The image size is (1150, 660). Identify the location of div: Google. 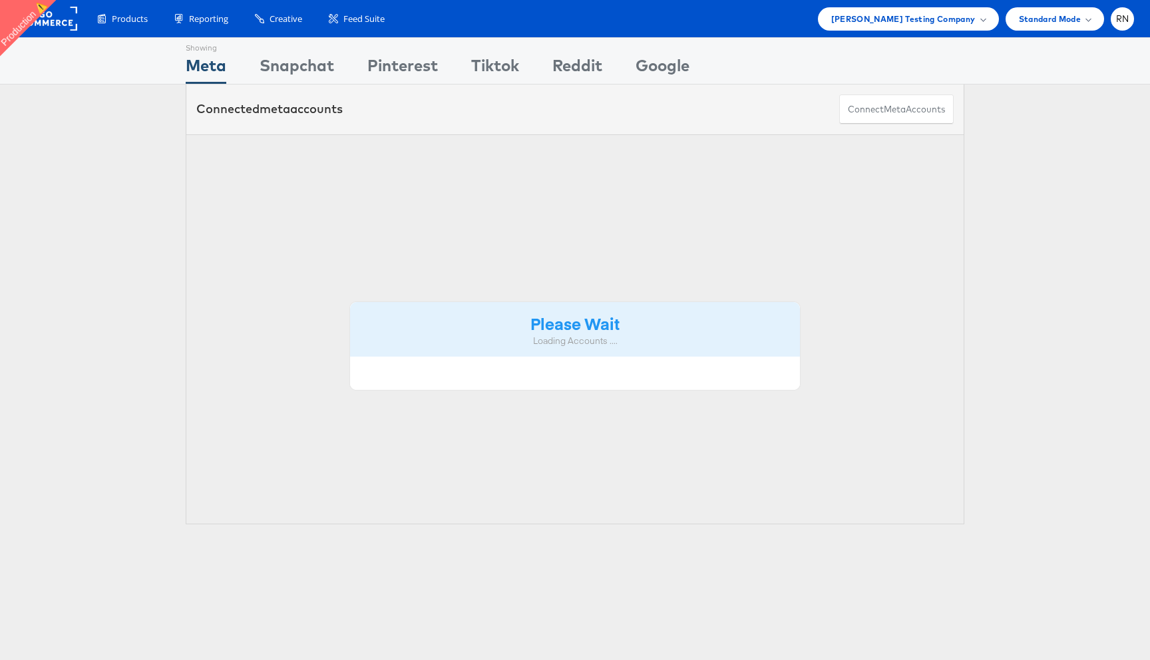
(662, 69).